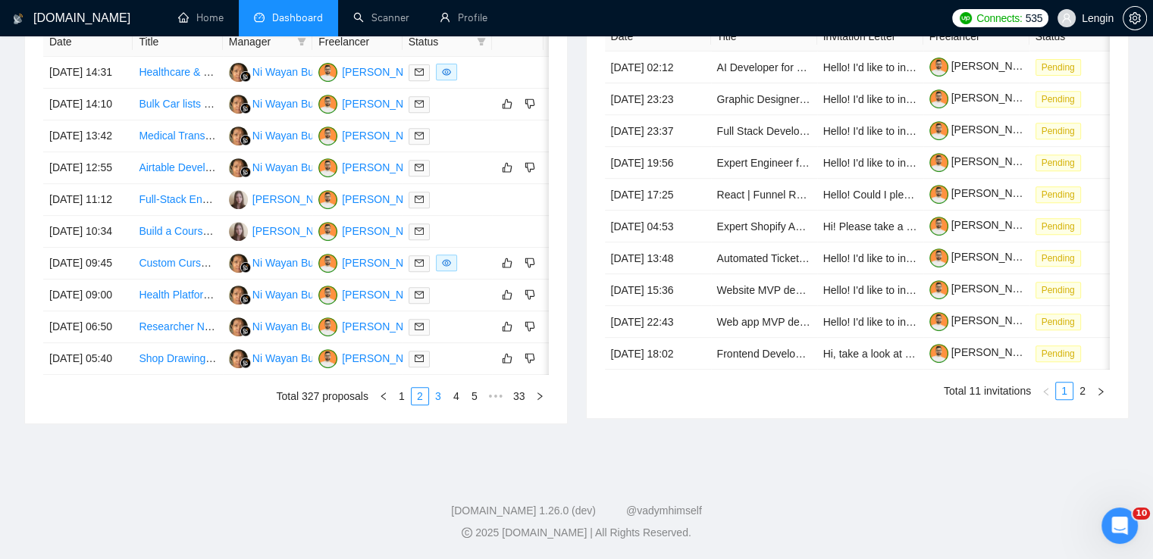 Image resolution: width=1153 pixels, height=559 pixels. I want to click on a: Automated Ticket Purchasing Bot Development, so click(827, 258).